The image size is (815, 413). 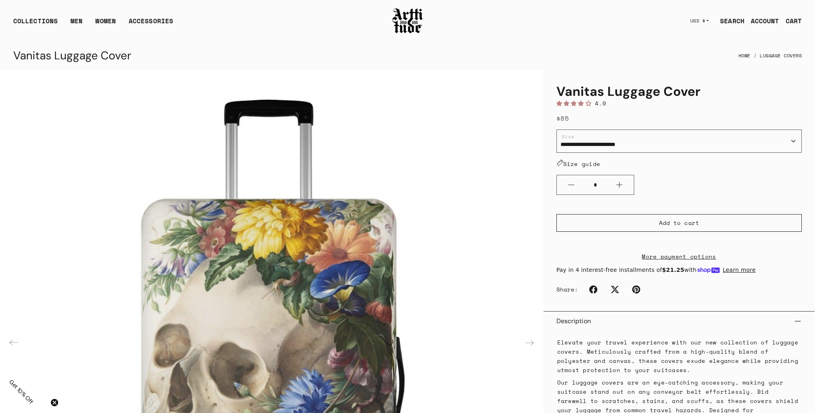 What do you see at coordinates (21, 392) in the screenshot?
I see `span: Get 10% Off` at bounding box center [21, 392].